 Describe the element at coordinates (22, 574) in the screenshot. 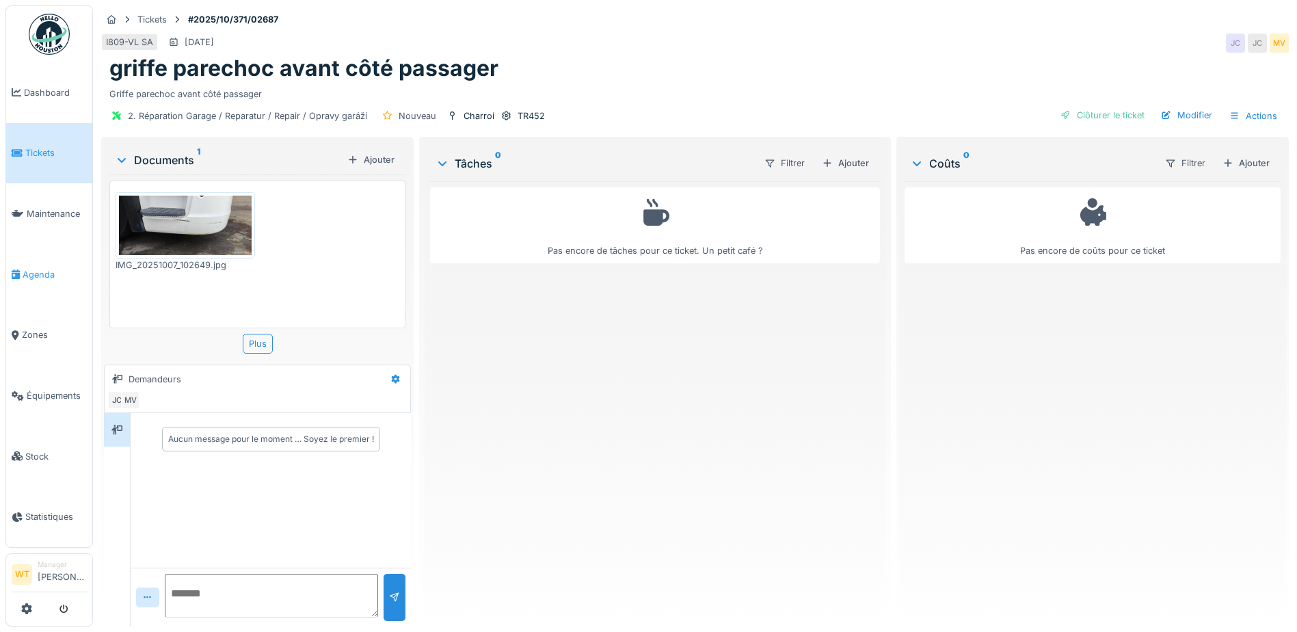

I see `li: WT` at that location.